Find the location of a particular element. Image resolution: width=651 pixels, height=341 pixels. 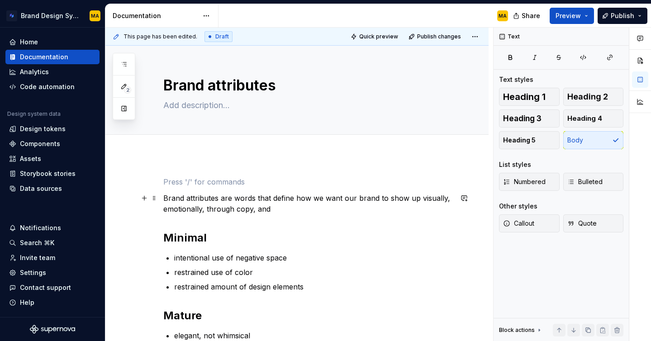

button: Publish changes is located at coordinates (435, 37).